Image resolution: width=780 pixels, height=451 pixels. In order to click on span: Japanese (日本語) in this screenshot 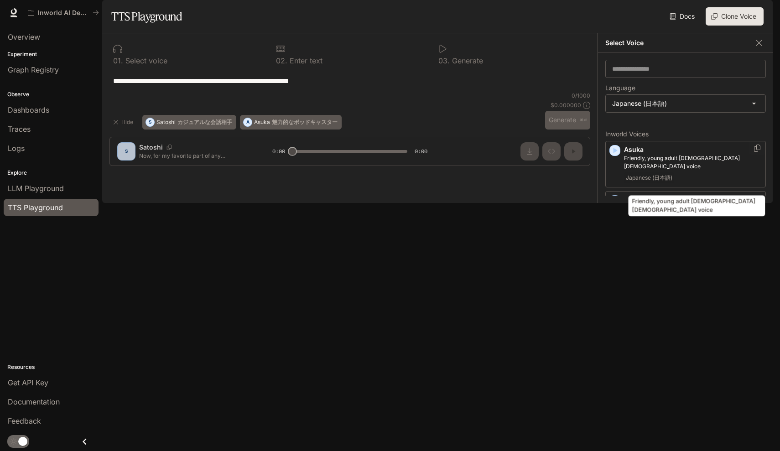, I will do `click(649, 178)`.